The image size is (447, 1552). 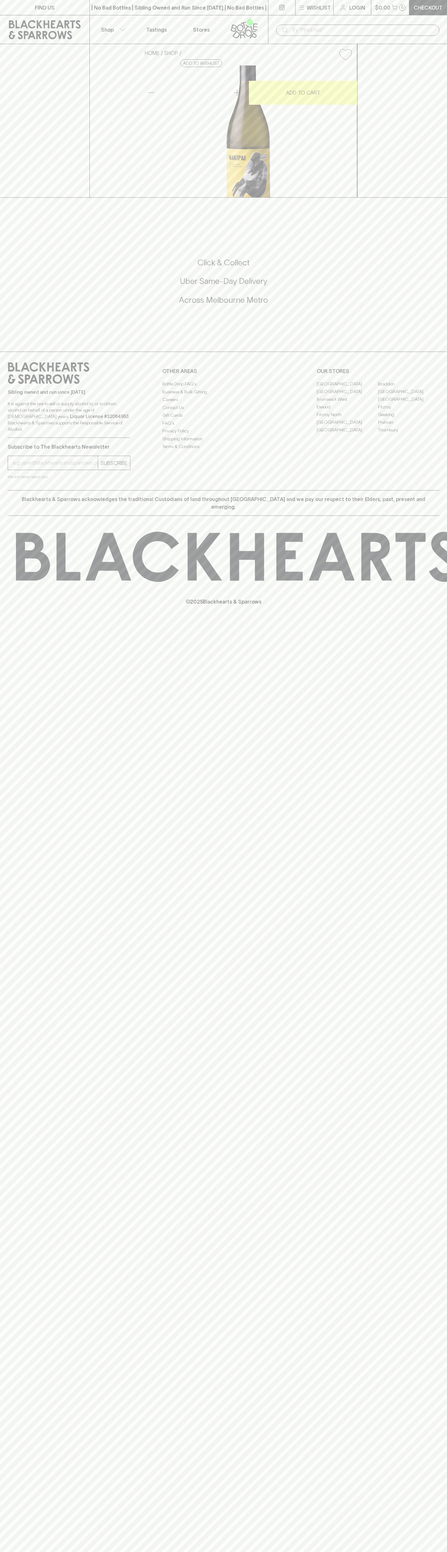 I want to click on button: SUBSCRIBE, so click(x=114, y=463).